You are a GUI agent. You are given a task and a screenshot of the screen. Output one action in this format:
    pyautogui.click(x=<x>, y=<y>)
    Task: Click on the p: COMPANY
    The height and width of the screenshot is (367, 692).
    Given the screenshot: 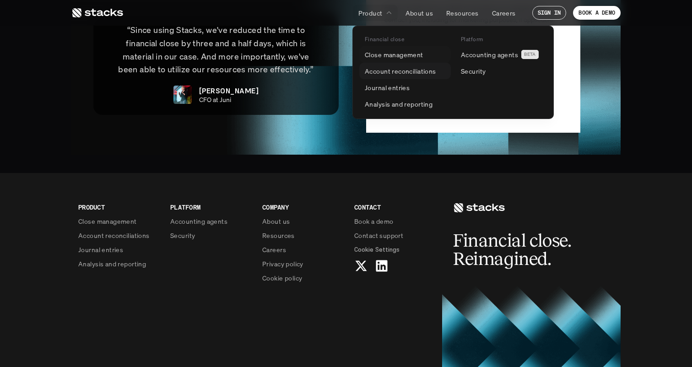 What is the action you would take?
    pyautogui.click(x=302, y=207)
    